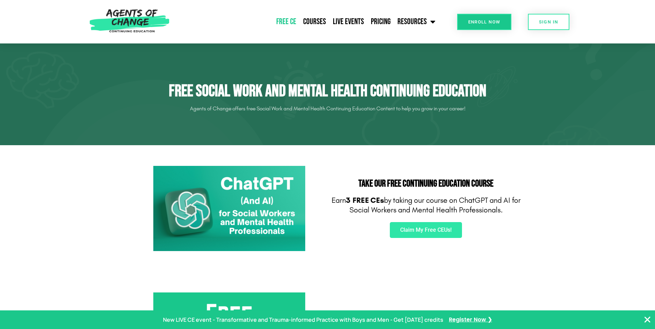 This screenshot has width=655, height=329. I want to click on h2: Take Our FREE Continuing Education Course, so click(426, 184).